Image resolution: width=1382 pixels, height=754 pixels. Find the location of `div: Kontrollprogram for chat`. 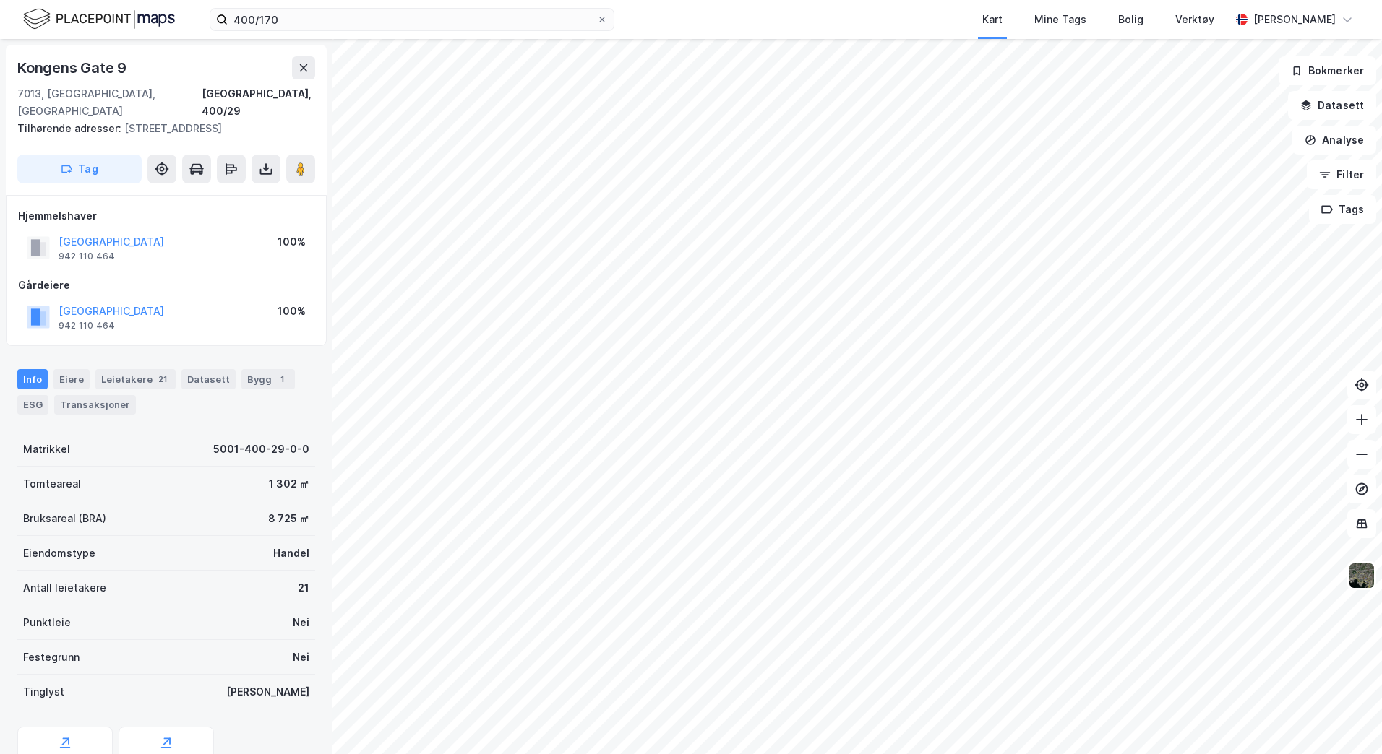

div: Kontrollprogram for chat is located at coordinates (1345, 720).